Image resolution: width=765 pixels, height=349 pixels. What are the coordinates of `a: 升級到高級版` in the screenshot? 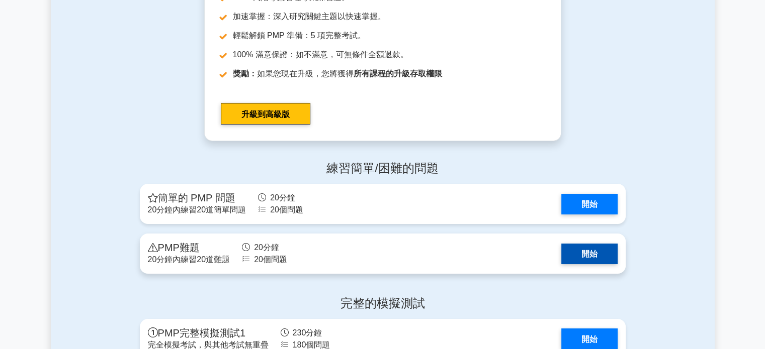 It's located at (265, 114).